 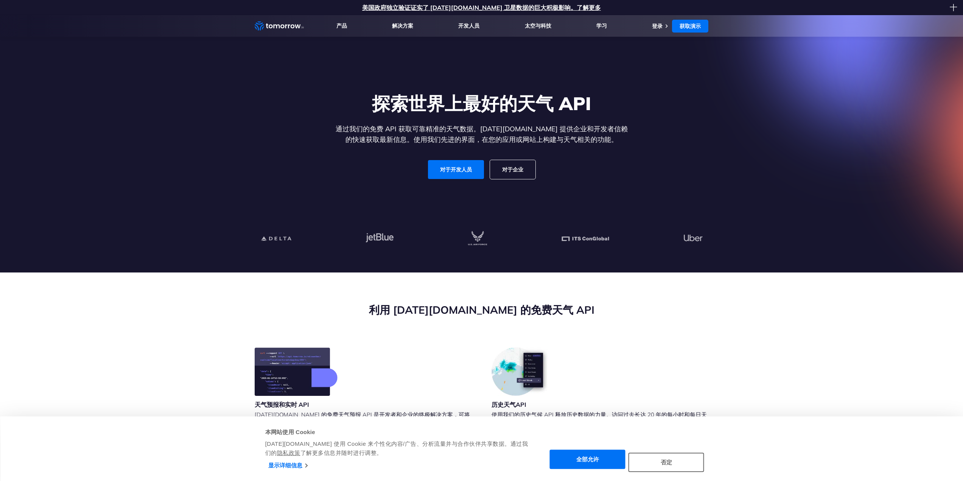 What do you see at coordinates (587, 459) in the screenshot?
I see `font: 全部允许` at bounding box center [587, 459].